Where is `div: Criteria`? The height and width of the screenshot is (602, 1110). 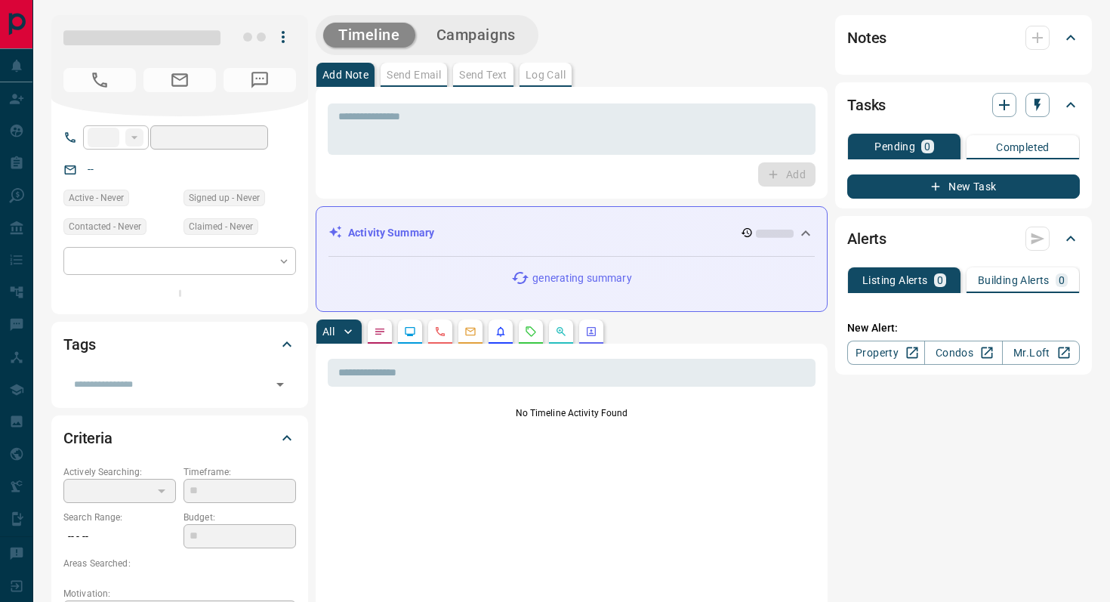 div: Criteria is located at coordinates (180, 438).